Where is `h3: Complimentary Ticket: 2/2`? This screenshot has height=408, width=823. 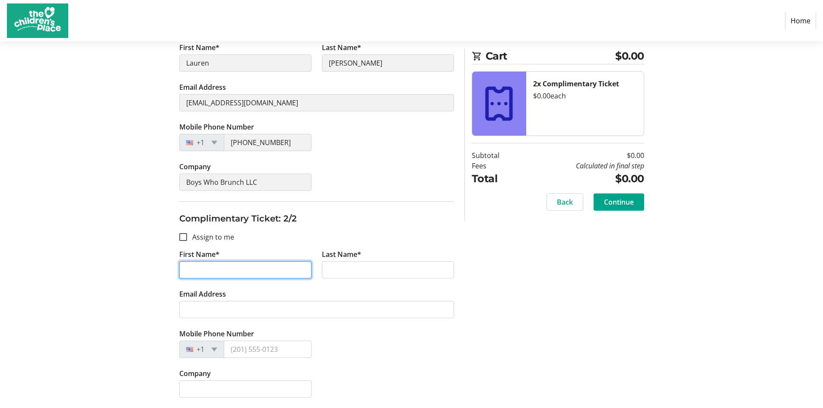
h3: Complimentary Ticket: 2/2 is located at coordinates (317, 219).